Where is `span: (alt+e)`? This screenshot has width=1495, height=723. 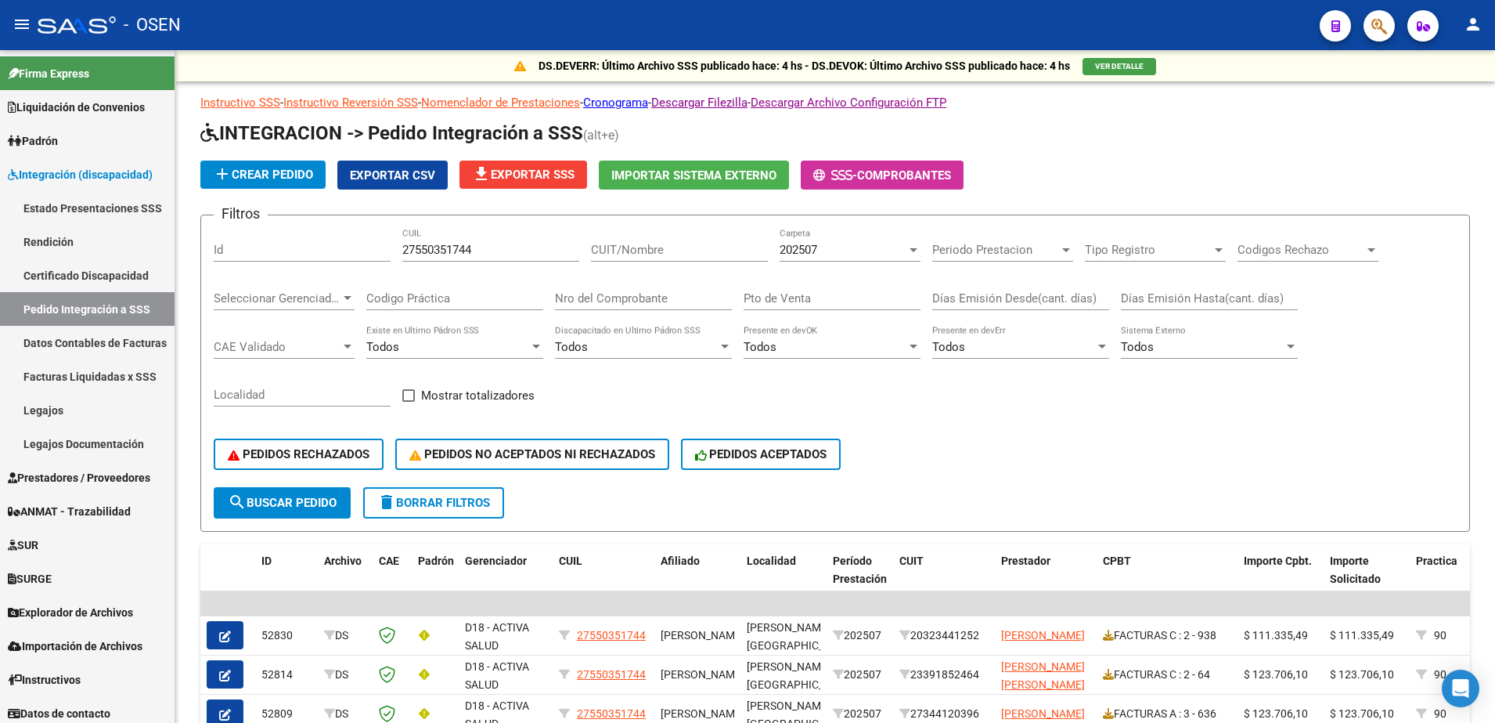
span: (alt+e) is located at coordinates (601, 135).